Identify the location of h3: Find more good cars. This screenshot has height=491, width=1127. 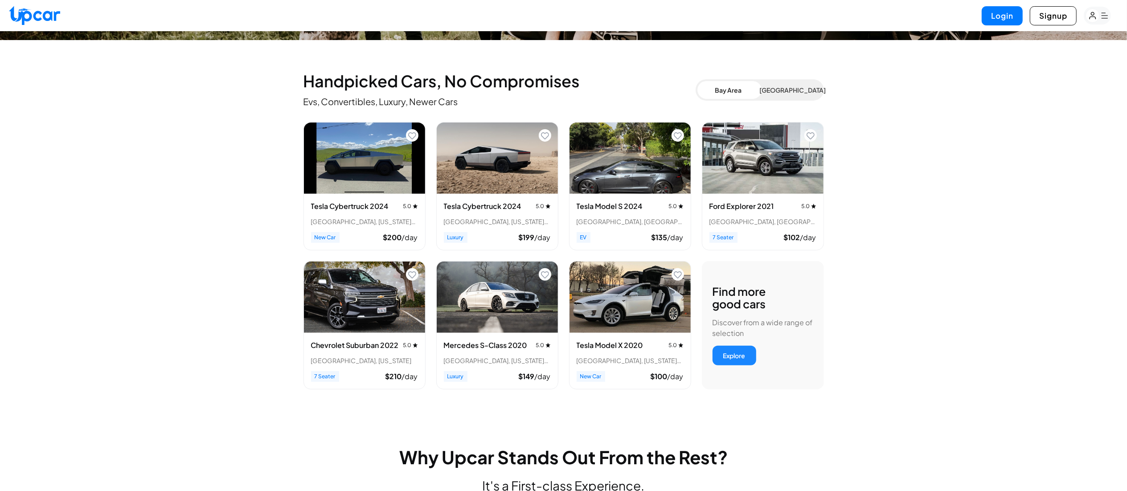
(739, 298).